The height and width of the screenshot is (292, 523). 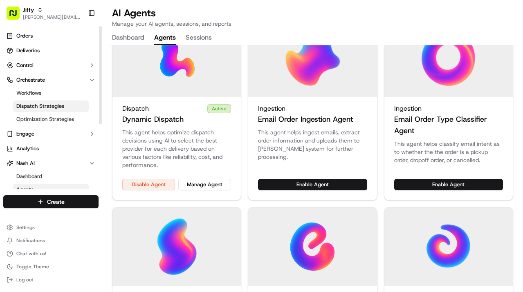 I want to click on h3: Dynamic Dispatch, so click(x=153, y=119).